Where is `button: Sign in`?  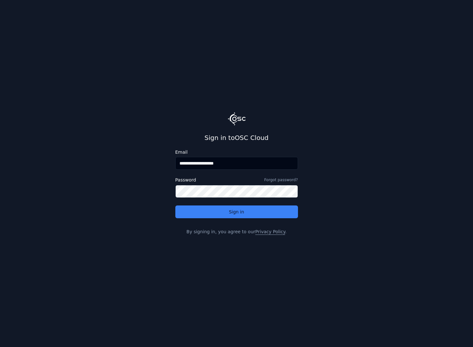
button: Sign in is located at coordinates (237, 212).